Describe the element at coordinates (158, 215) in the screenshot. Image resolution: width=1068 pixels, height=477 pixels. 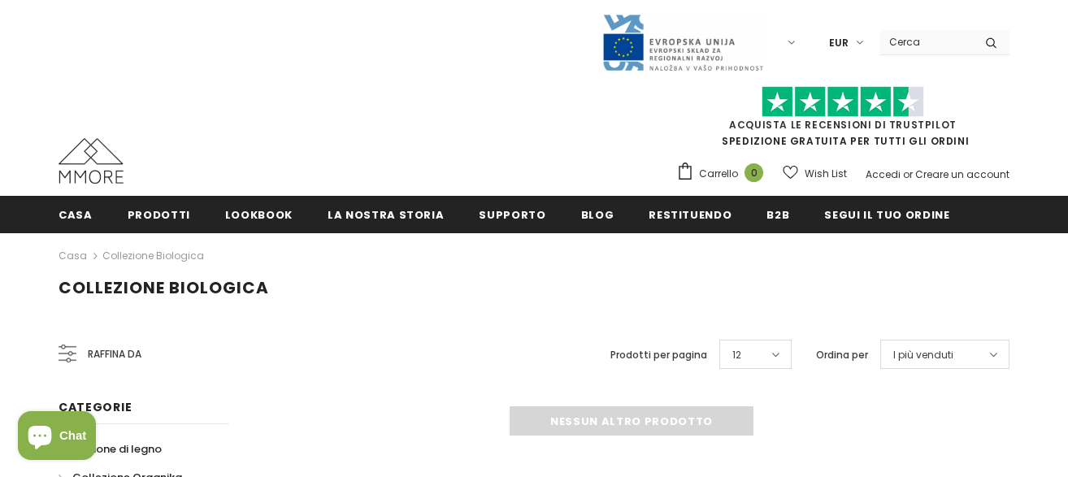
I see `span: Prodotti` at that location.